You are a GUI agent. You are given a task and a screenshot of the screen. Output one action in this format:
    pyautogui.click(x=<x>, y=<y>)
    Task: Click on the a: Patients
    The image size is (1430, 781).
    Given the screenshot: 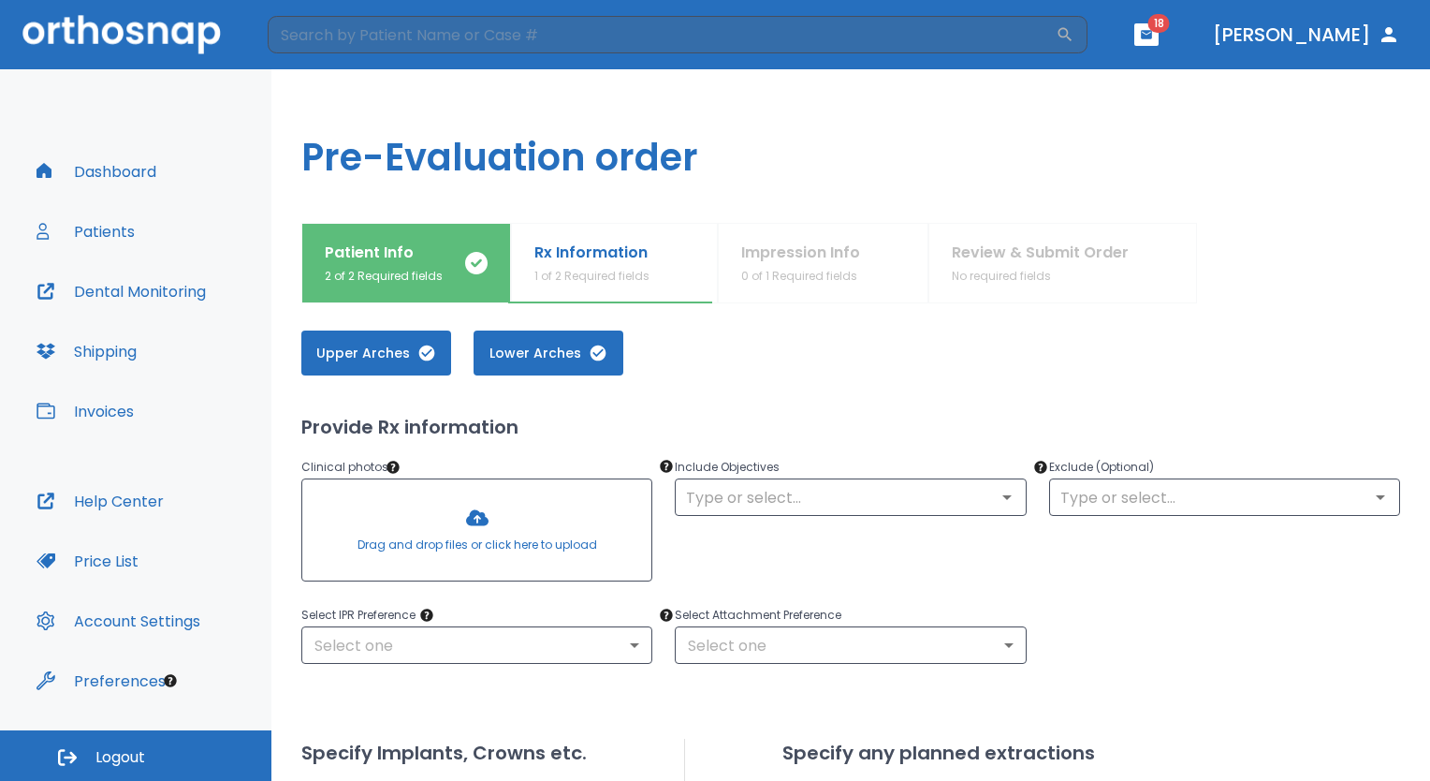 What is the action you would take?
    pyautogui.click(x=85, y=231)
    